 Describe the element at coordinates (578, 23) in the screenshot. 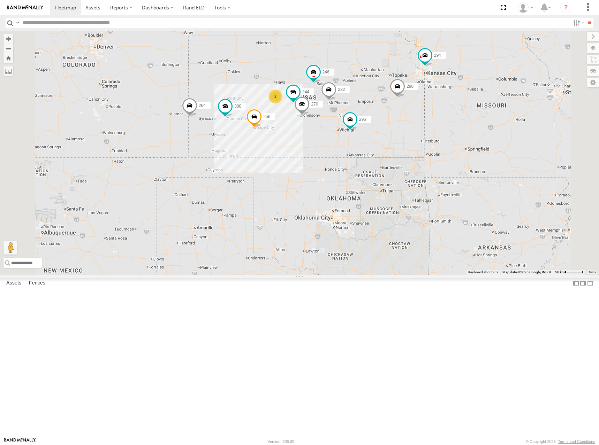

I see `label: Search Filter Options` at that location.